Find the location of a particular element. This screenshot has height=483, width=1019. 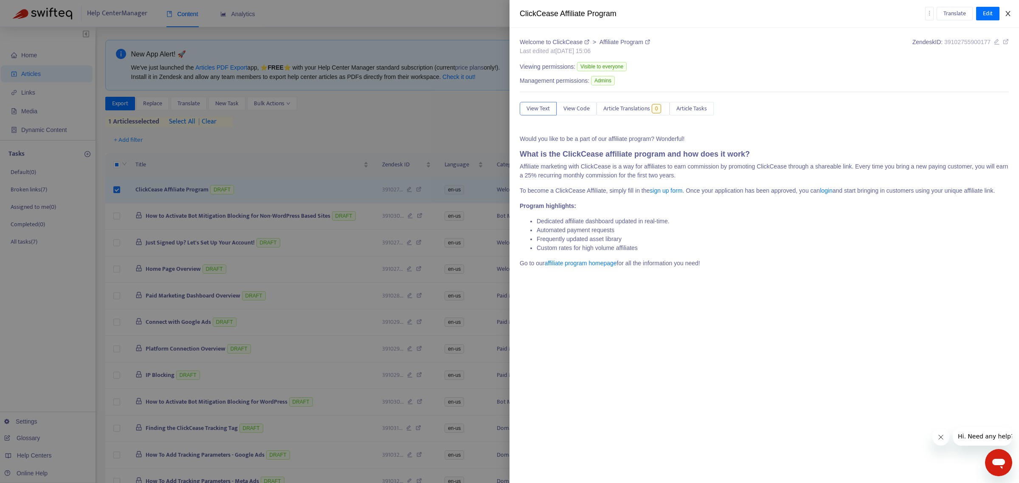

li: Automated payment requests is located at coordinates (773, 230).